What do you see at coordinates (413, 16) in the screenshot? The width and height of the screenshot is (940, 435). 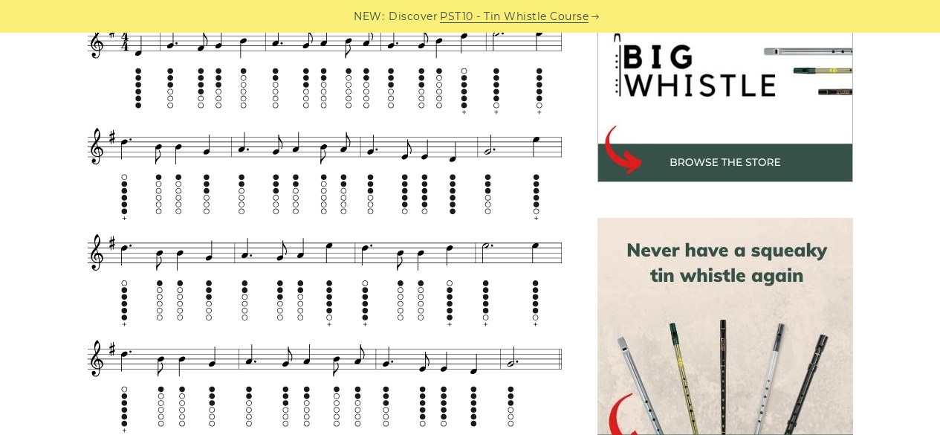 I see `span: Discover` at bounding box center [413, 16].